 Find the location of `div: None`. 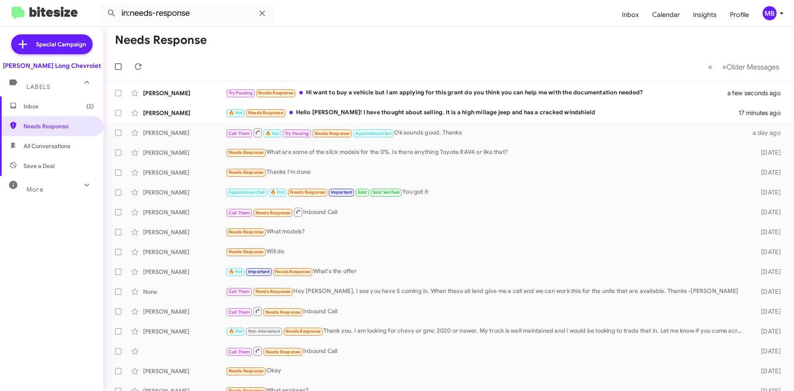

div: None is located at coordinates (184, 291).